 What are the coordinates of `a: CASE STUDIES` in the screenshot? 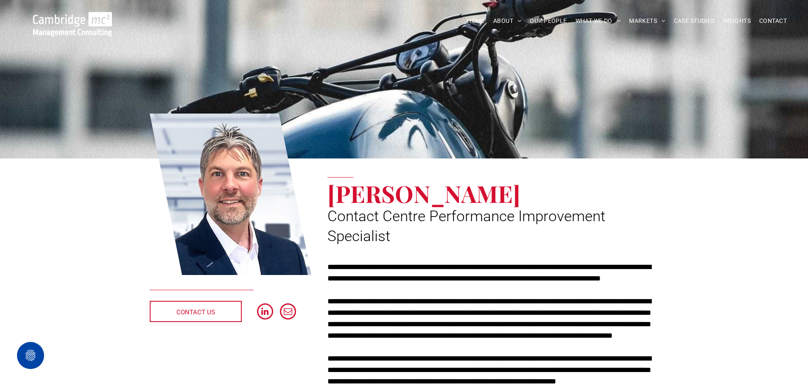 It's located at (694, 21).